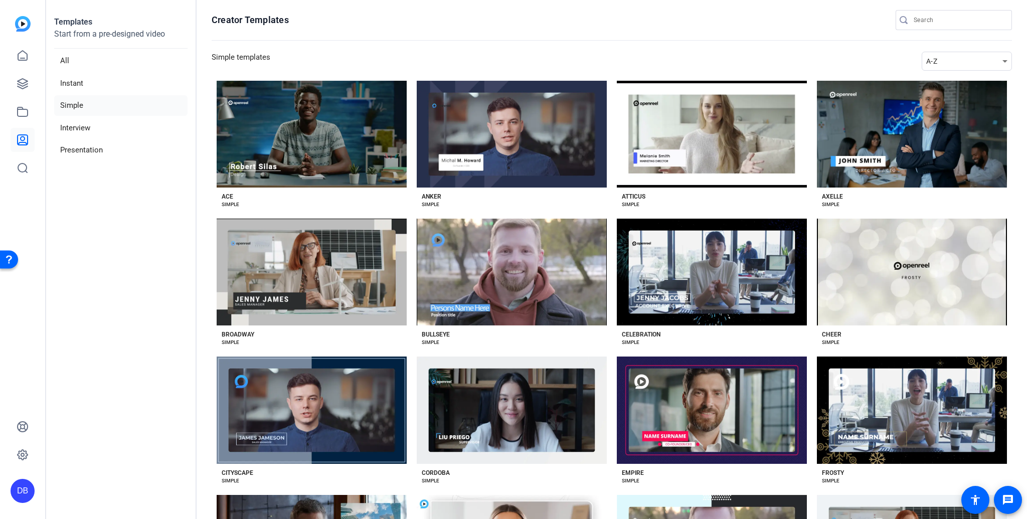 The width and height of the screenshot is (1027, 519). What do you see at coordinates (121, 128) in the screenshot?
I see `li: Interview` at bounding box center [121, 128].